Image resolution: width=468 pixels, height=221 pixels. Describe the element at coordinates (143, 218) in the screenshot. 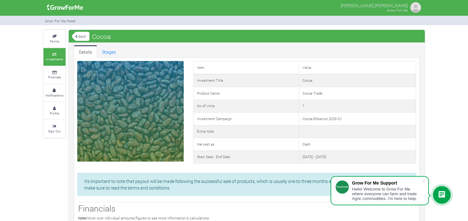

I see `small: Hover over individual amounts/figures to see more information & calculations` at that location.